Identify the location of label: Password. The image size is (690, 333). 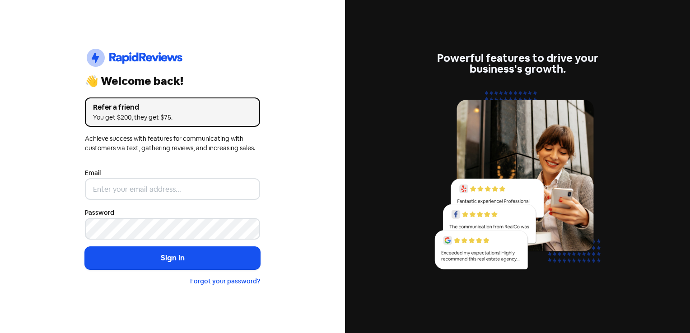
(99, 213).